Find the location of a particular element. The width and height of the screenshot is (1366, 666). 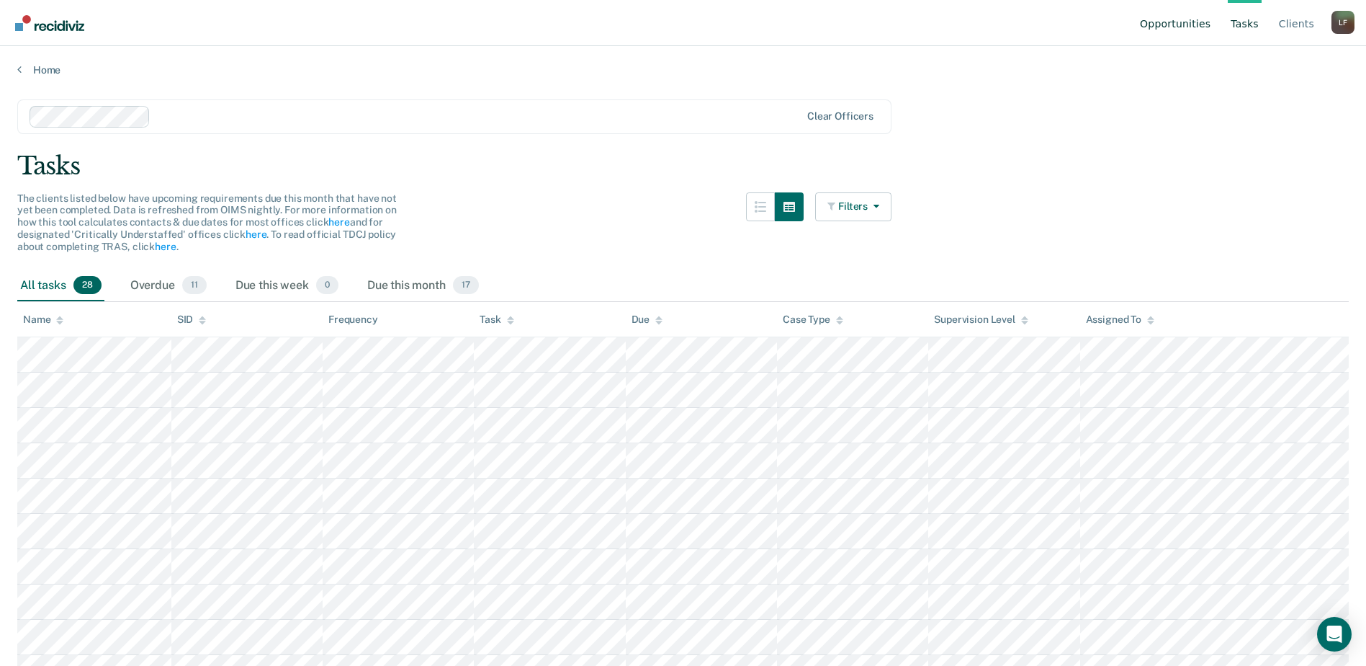

button: Profile dropdown button is located at coordinates (1343, 22).